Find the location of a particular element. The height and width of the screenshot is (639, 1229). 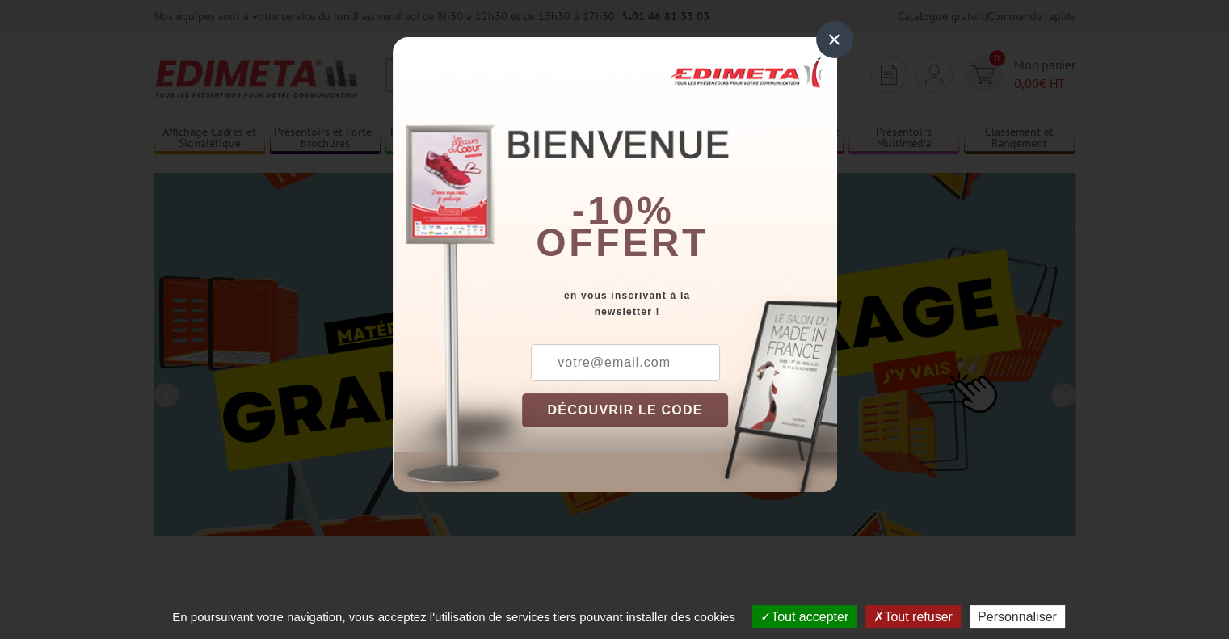

button: Personnaliser (fenêtre modale) is located at coordinates (1018, 617).